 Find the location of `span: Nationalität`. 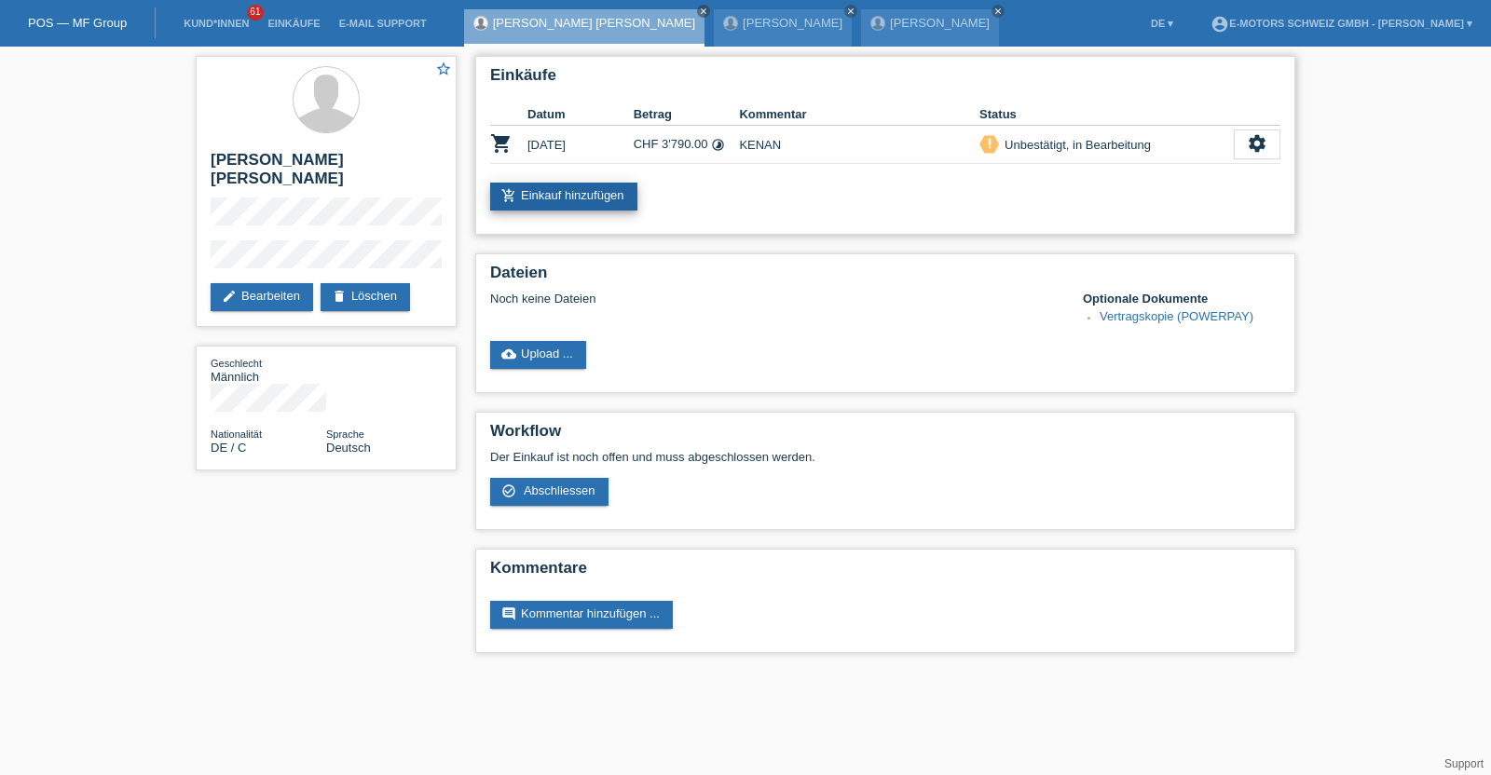

span: Nationalität is located at coordinates (236, 434).